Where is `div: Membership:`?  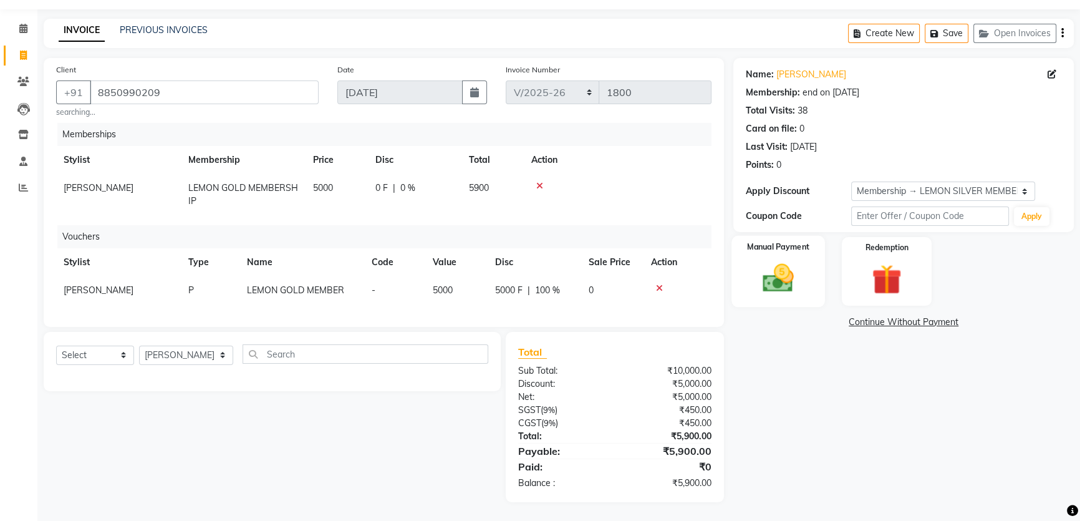
div: Membership: is located at coordinates (772, 92).